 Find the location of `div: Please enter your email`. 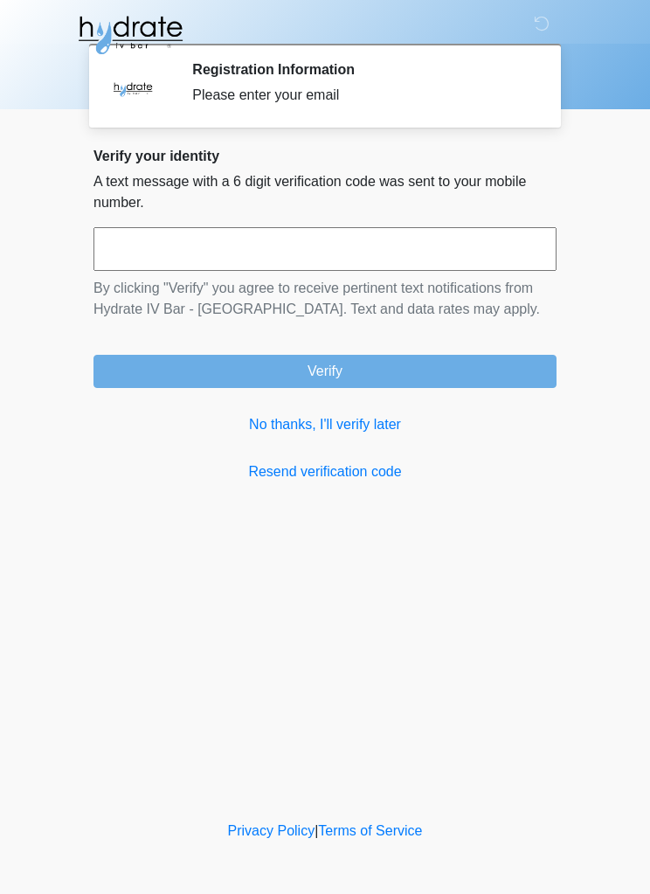

div: Please enter your email is located at coordinates (361, 95).